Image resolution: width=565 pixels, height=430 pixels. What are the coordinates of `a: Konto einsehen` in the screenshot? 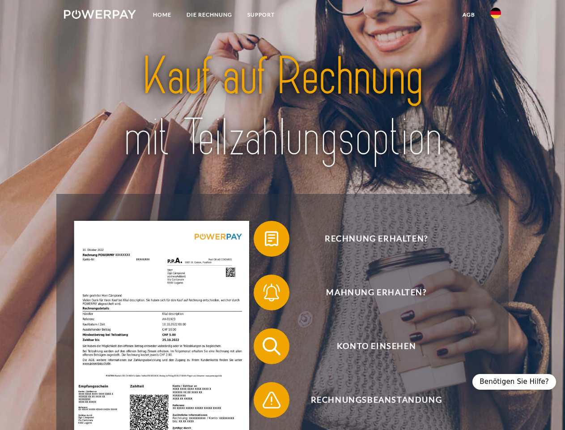 It's located at (370, 346).